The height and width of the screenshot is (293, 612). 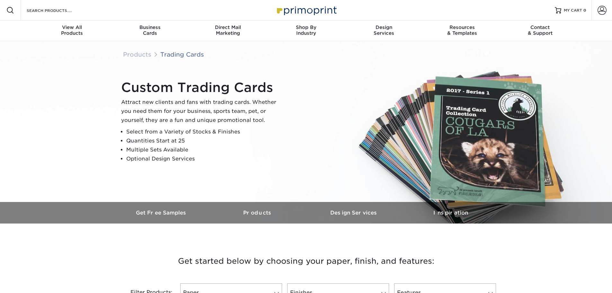 What do you see at coordinates (540, 31) in the screenshot?
I see `a: Contact& Support` at bounding box center [540, 31].